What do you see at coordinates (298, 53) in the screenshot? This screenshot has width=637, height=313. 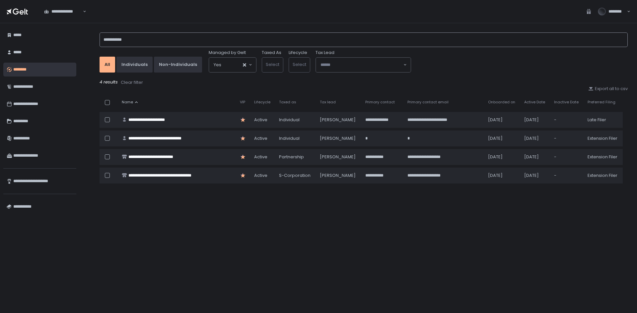 I see `label: Lifecycle` at bounding box center [298, 53].